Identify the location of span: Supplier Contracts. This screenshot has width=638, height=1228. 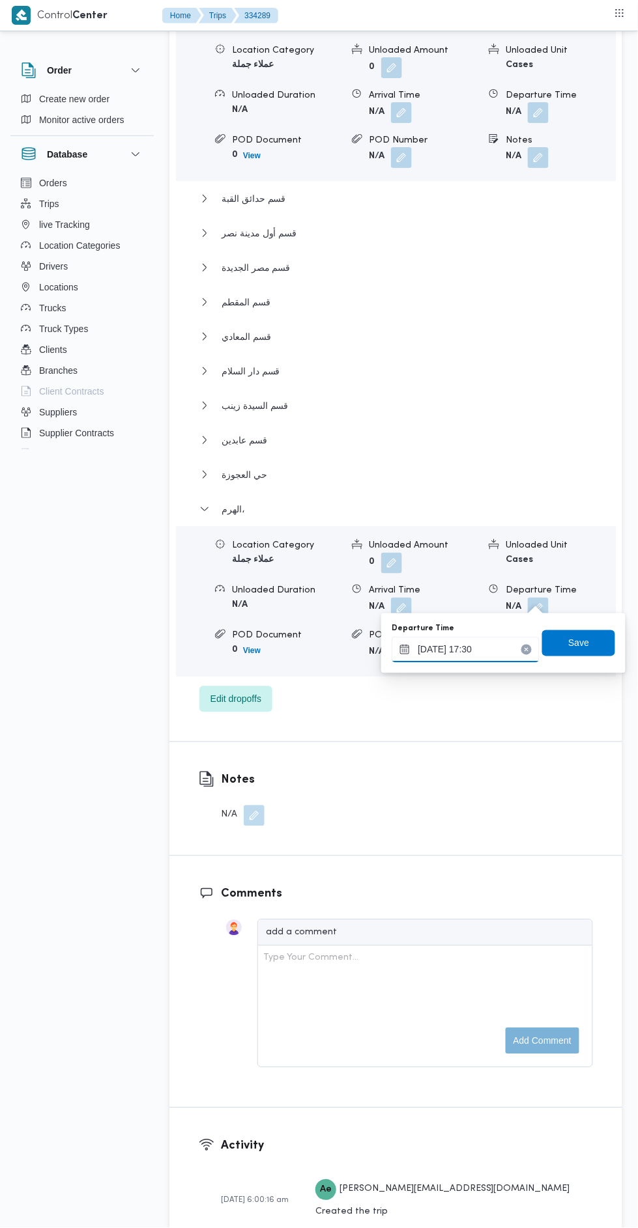
(76, 433).